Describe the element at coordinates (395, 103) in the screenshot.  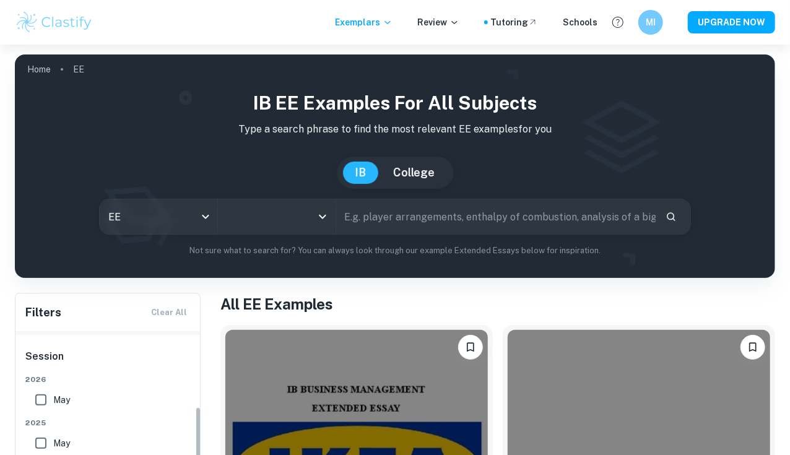
I see `h1: IB EE examples for all subjects` at that location.